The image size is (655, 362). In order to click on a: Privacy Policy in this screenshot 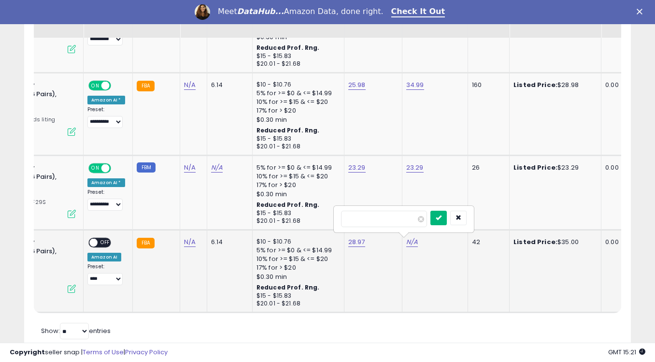, I will do `click(146, 351)`.